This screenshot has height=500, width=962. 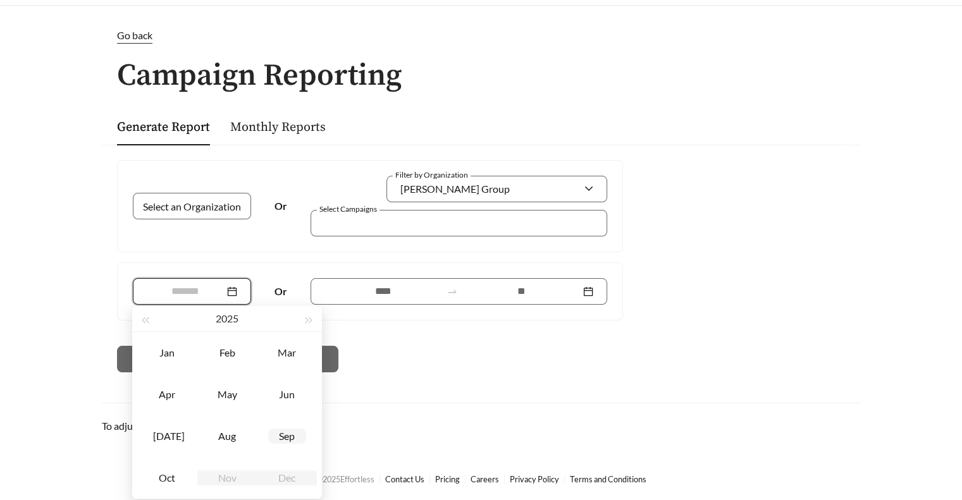 What do you see at coordinates (135, 35) in the screenshot?
I see `span: Go back` at bounding box center [135, 35].